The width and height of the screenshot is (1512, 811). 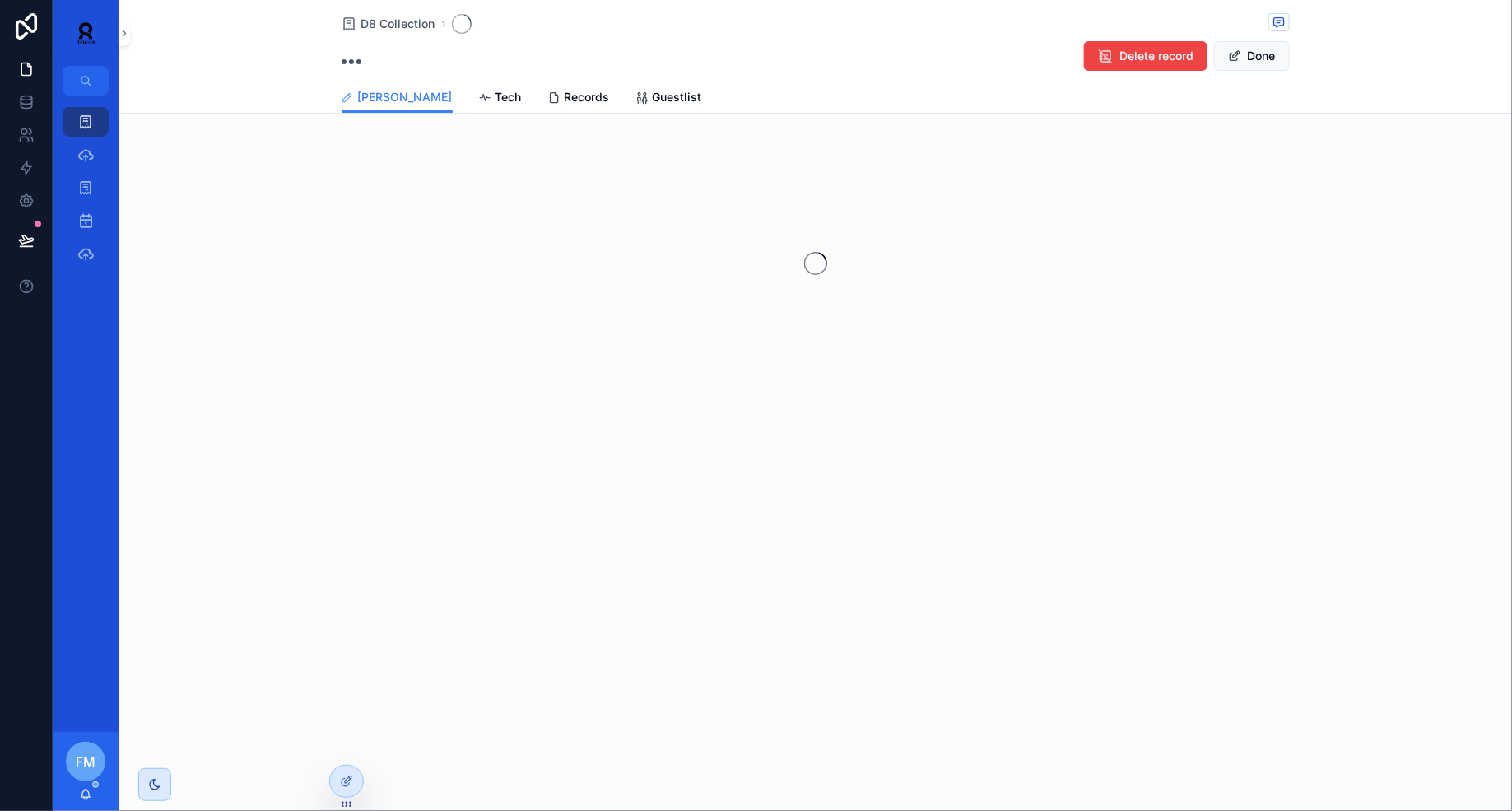 I want to click on a: Tech, so click(x=501, y=98).